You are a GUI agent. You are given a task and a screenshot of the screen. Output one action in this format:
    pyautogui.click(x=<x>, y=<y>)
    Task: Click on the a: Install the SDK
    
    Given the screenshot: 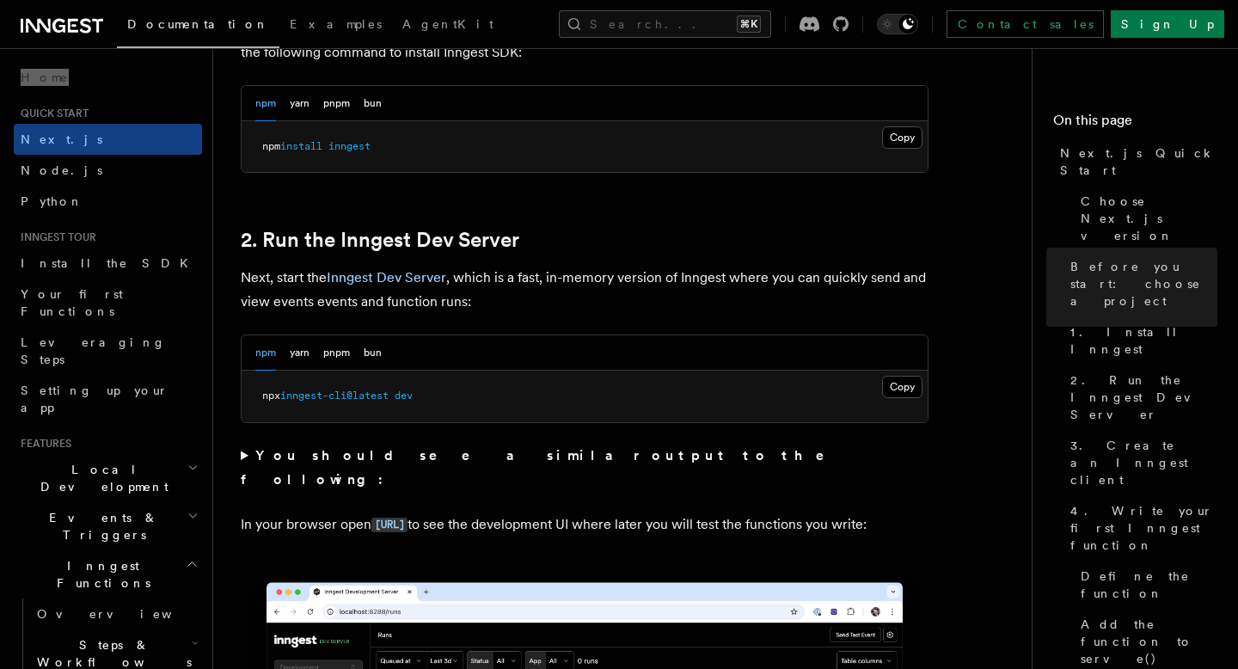 What is the action you would take?
    pyautogui.click(x=107, y=263)
    